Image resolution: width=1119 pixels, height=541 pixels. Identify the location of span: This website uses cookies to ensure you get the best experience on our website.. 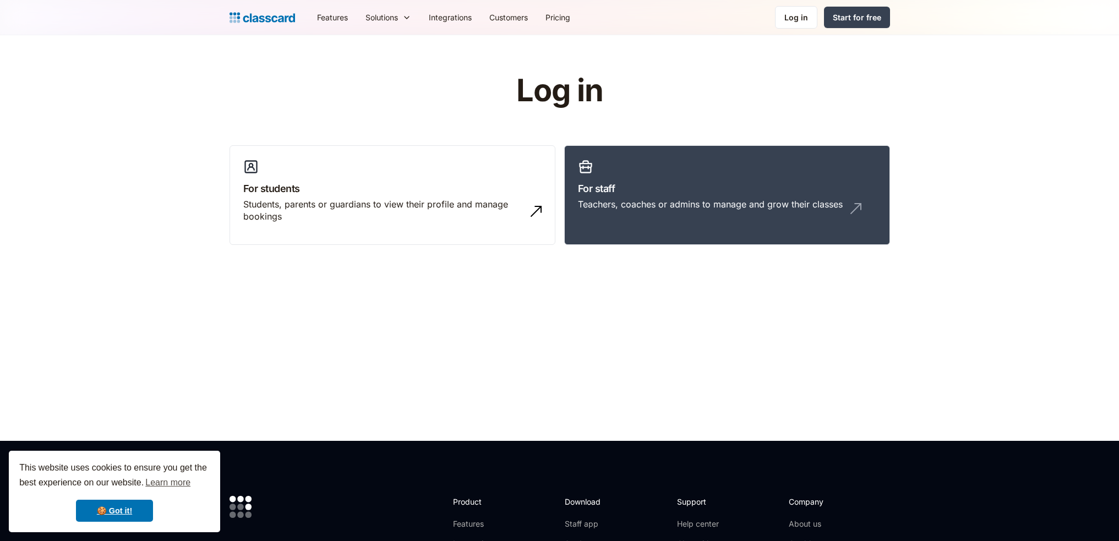
(114, 476).